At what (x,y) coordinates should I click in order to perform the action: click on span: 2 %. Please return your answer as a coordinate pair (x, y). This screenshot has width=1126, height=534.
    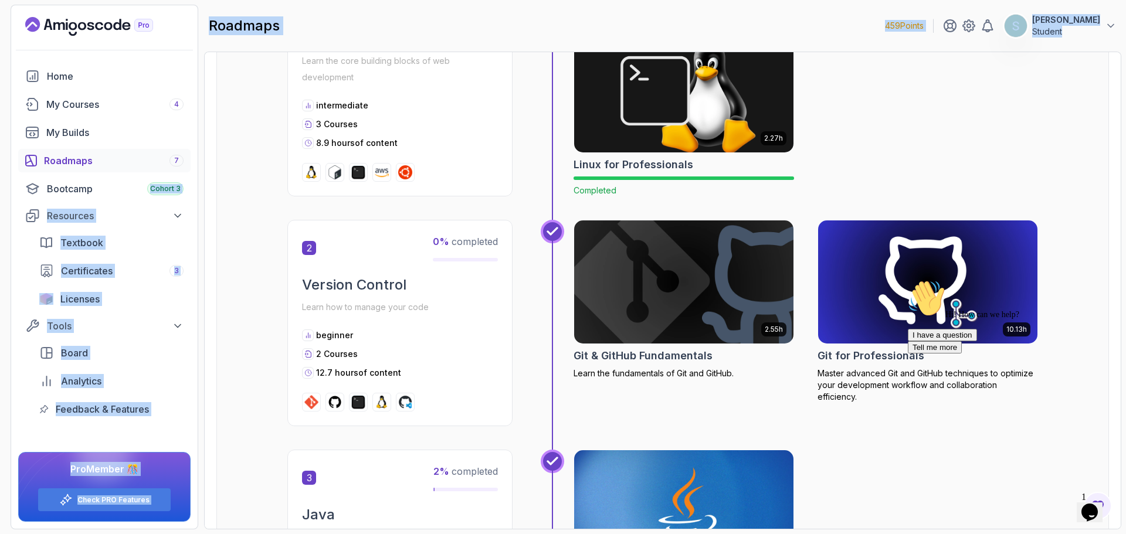
    Looking at the image, I should click on (441, 472).